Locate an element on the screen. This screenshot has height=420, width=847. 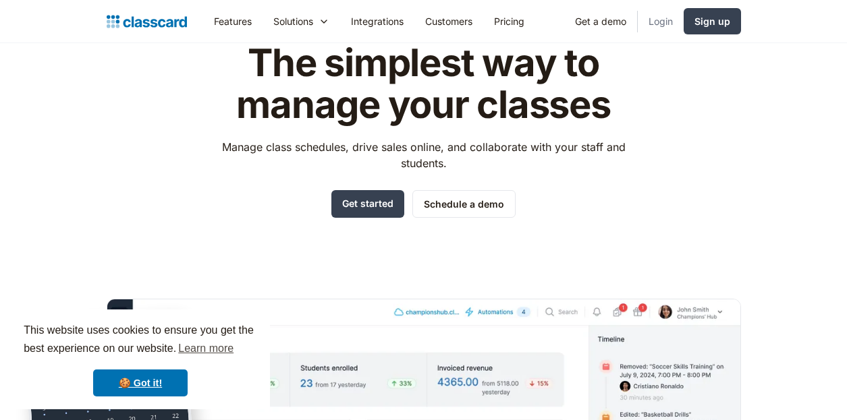
a: Get started is located at coordinates (368, 204).